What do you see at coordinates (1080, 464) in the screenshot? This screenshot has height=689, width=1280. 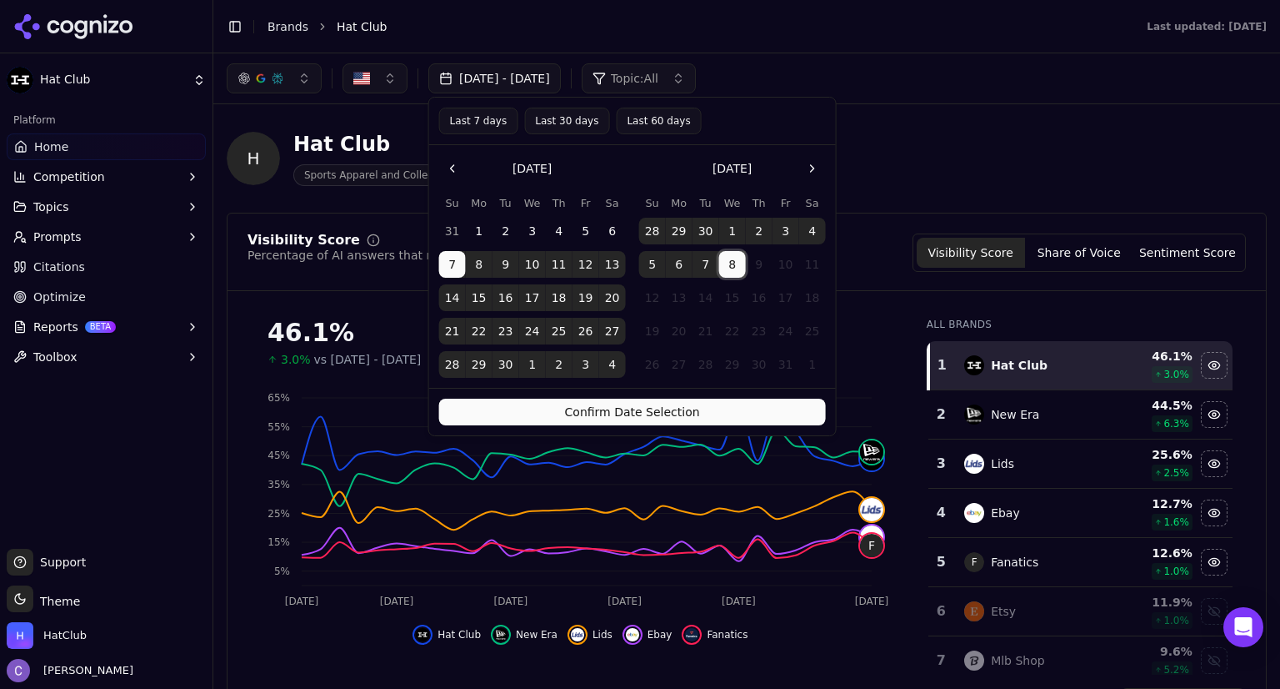 I see `tr: 3lidsLids25.6%2.5%Hide lids data` at bounding box center [1080, 464].